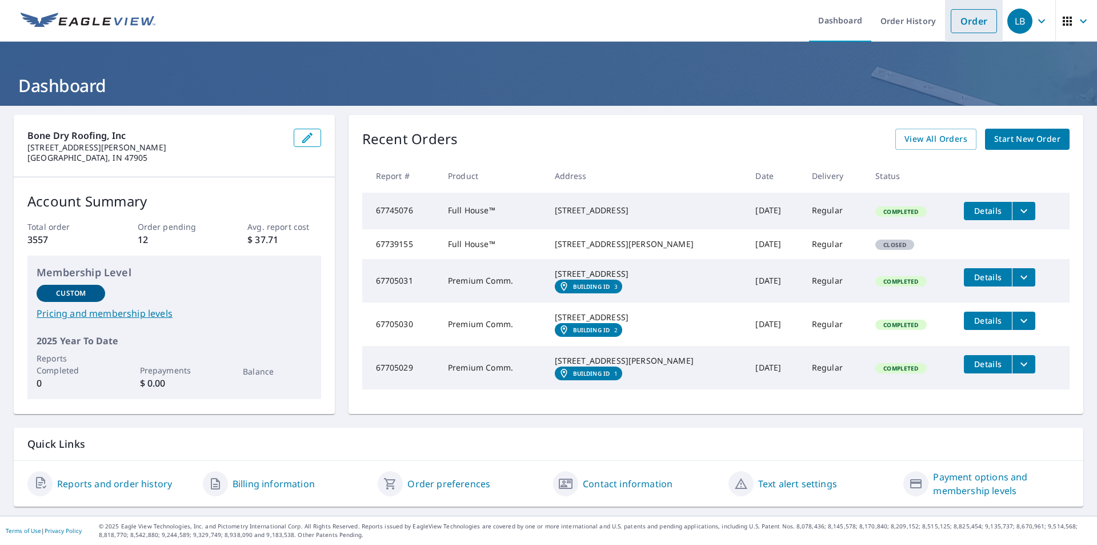  I want to click on td: 67705031, so click(401, 281).